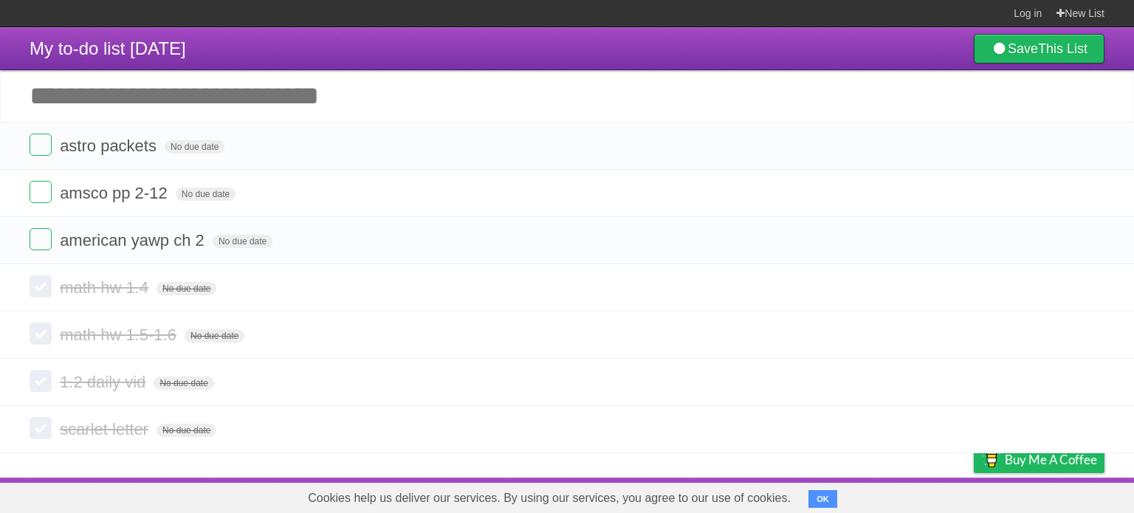 This screenshot has width=1134, height=513. I want to click on span: amsco pp 2-12, so click(115, 193).